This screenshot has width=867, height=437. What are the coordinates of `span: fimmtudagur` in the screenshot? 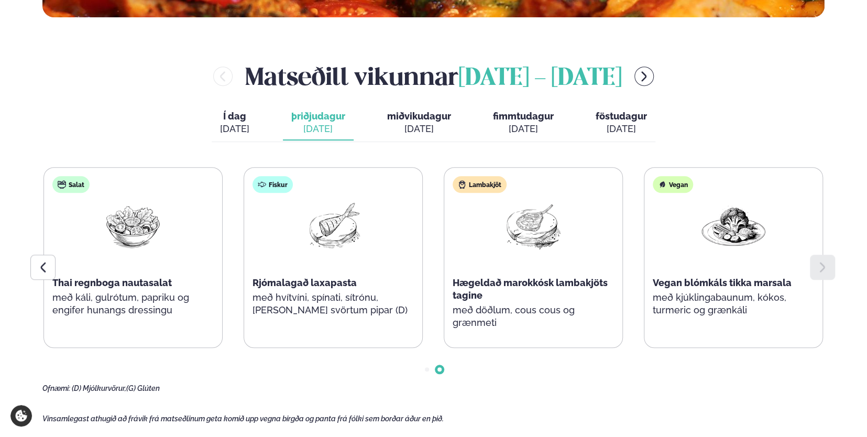 It's located at (523, 116).